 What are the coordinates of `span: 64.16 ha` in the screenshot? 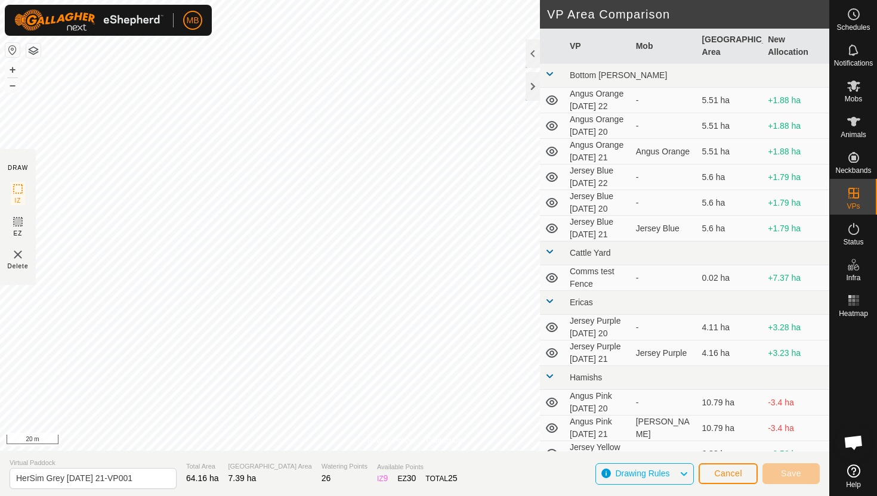 It's located at (202, 478).